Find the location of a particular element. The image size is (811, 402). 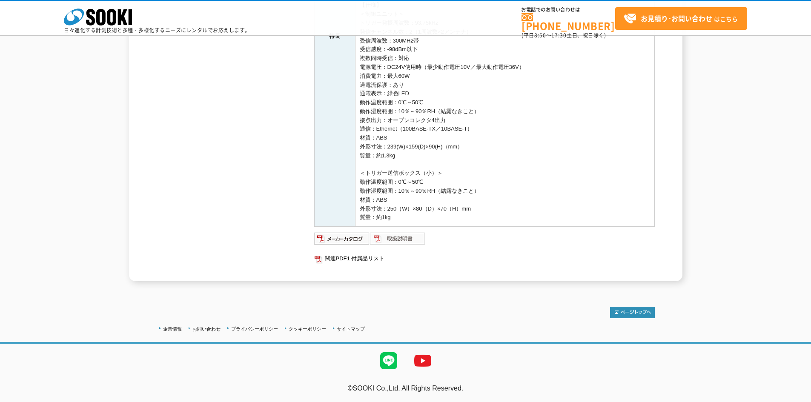

a: 取扱説明書 is located at coordinates (398, 241).